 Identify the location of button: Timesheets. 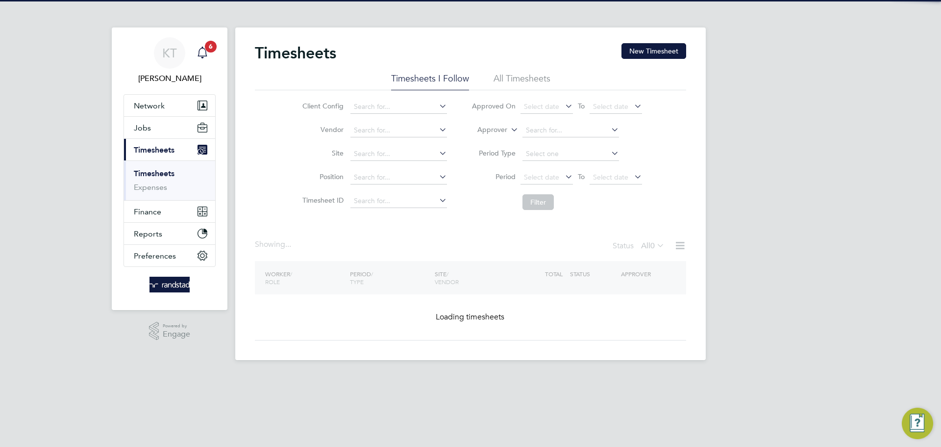
(170, 150).